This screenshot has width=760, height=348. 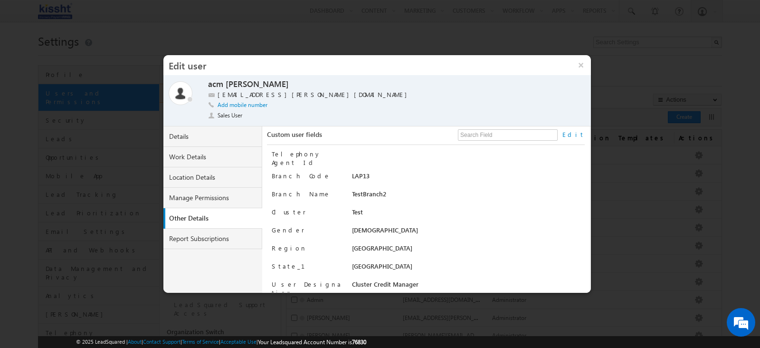 I want to click on div: Custom user fields, so click(x=425, y=137).